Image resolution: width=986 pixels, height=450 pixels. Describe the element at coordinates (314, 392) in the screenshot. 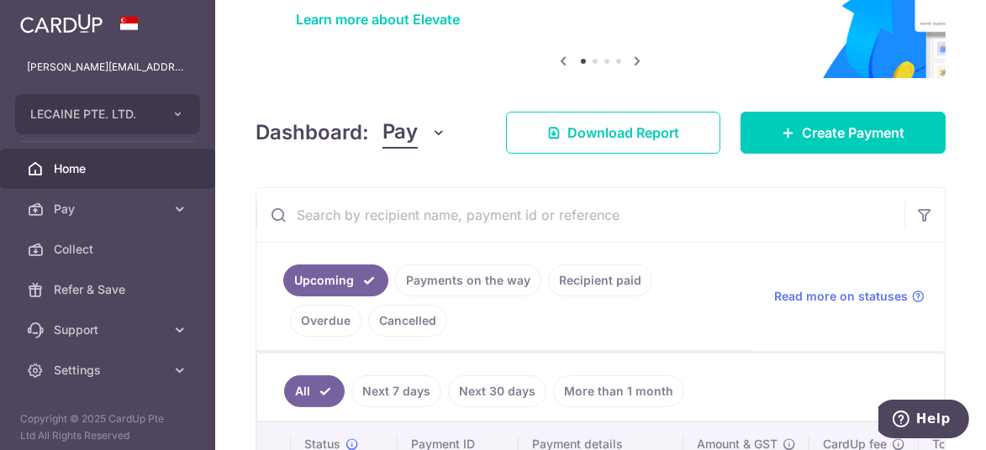

I see `a: All` at that location.